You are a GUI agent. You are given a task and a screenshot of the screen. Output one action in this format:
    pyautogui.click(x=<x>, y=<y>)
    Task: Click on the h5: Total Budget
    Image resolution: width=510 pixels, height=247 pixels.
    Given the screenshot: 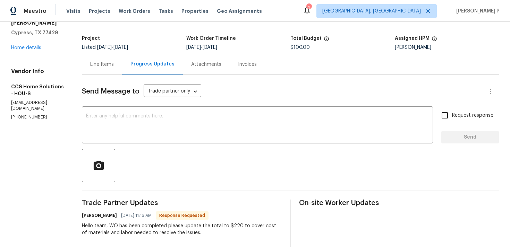 What is the action you would take?
    pyautogui.click(x=306, y=39)
    